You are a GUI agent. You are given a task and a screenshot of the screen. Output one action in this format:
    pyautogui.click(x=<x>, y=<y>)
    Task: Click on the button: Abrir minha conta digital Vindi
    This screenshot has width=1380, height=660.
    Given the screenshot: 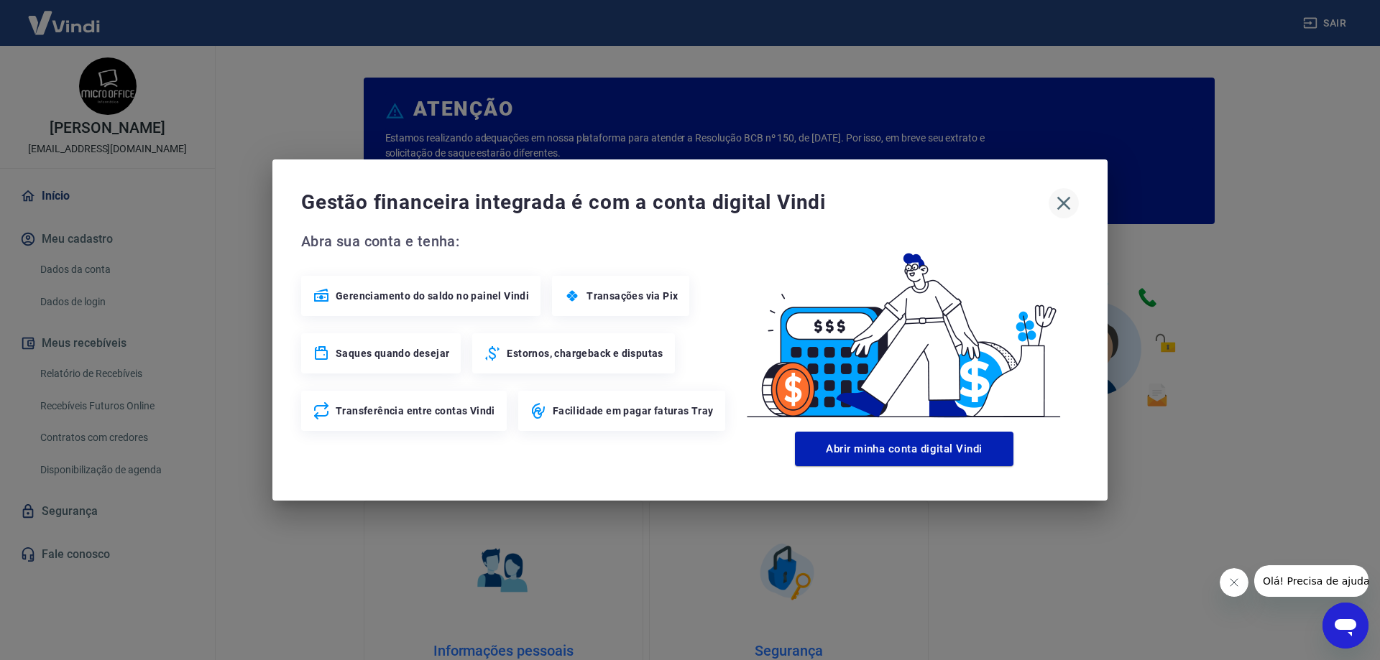 What is the action you would take?
    pyautogui.click(x=904, y=449)
    